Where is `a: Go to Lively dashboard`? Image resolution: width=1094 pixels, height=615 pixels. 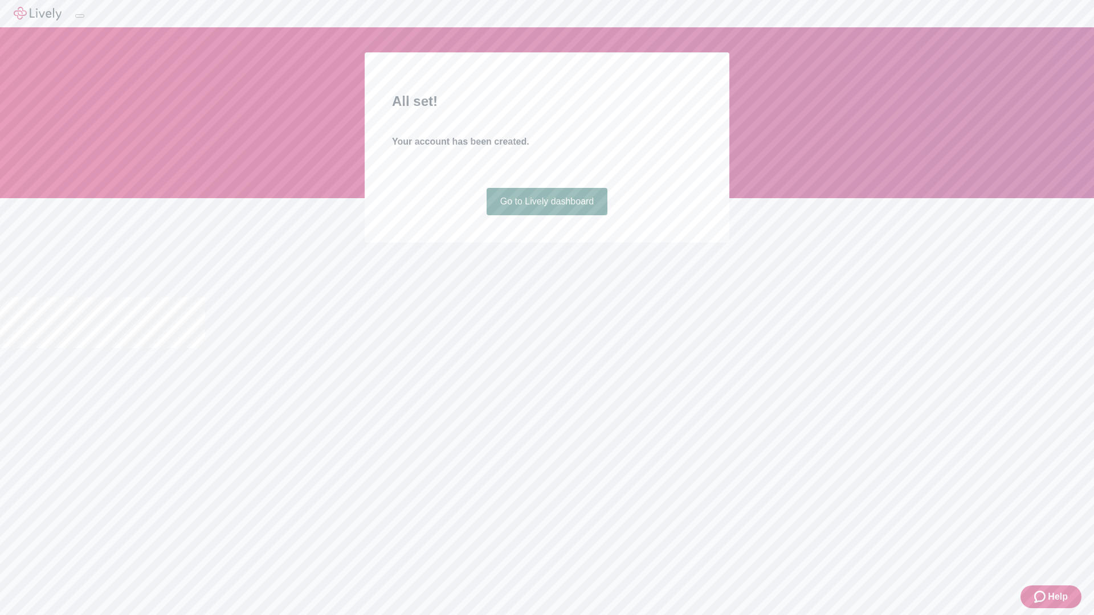 a: Go to Lively dashboard is located at coordinates (547, 202).